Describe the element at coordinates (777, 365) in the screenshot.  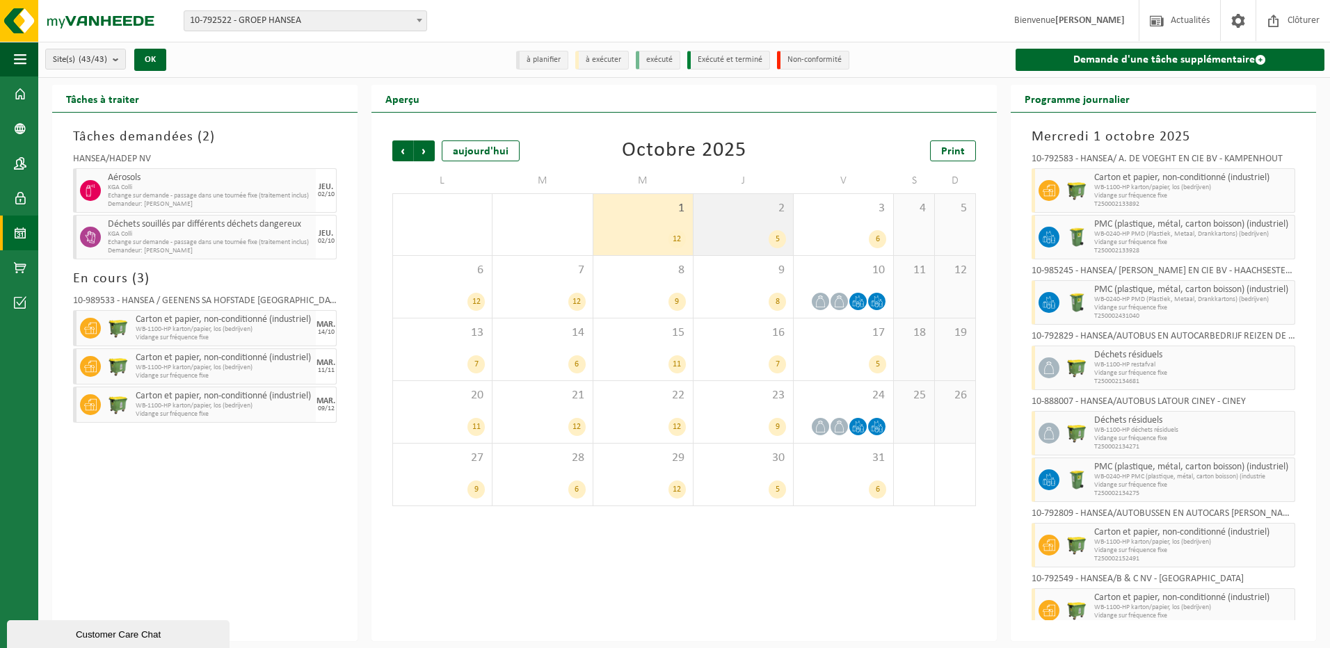
I see `div: 7` at that location.